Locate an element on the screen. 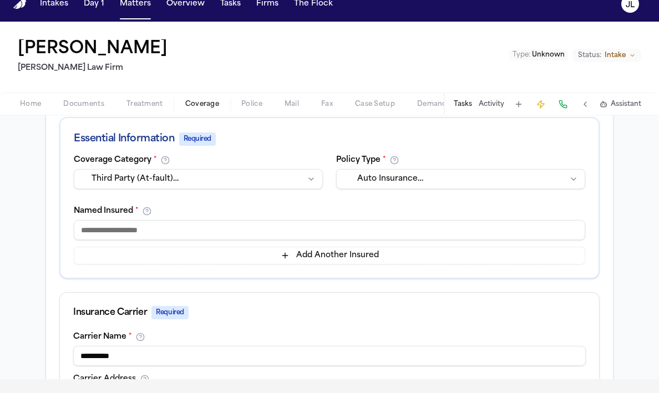 This screenshot has width=659, height=393. span: Fax is located at coordinates (327, 104).